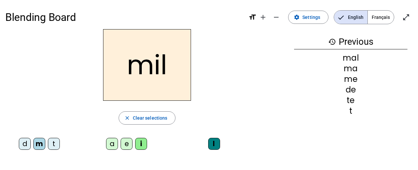 Image resolution: width=418 pixels, height=170 pixels. Describe the element at coordinates (39, 143) in the screenshot. I see `div: m` at that location.